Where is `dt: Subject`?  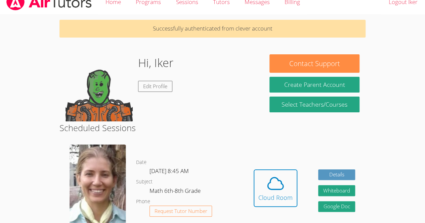
dt: Subject is located at coordinates (144, 182).